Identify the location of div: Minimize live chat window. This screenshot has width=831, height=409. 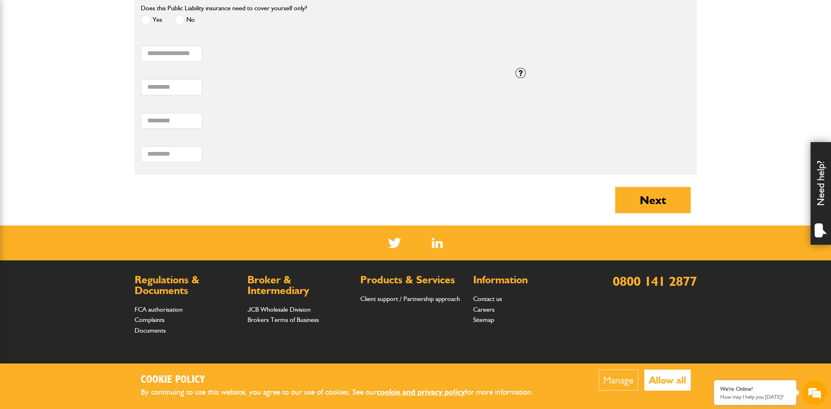
(145, 14).